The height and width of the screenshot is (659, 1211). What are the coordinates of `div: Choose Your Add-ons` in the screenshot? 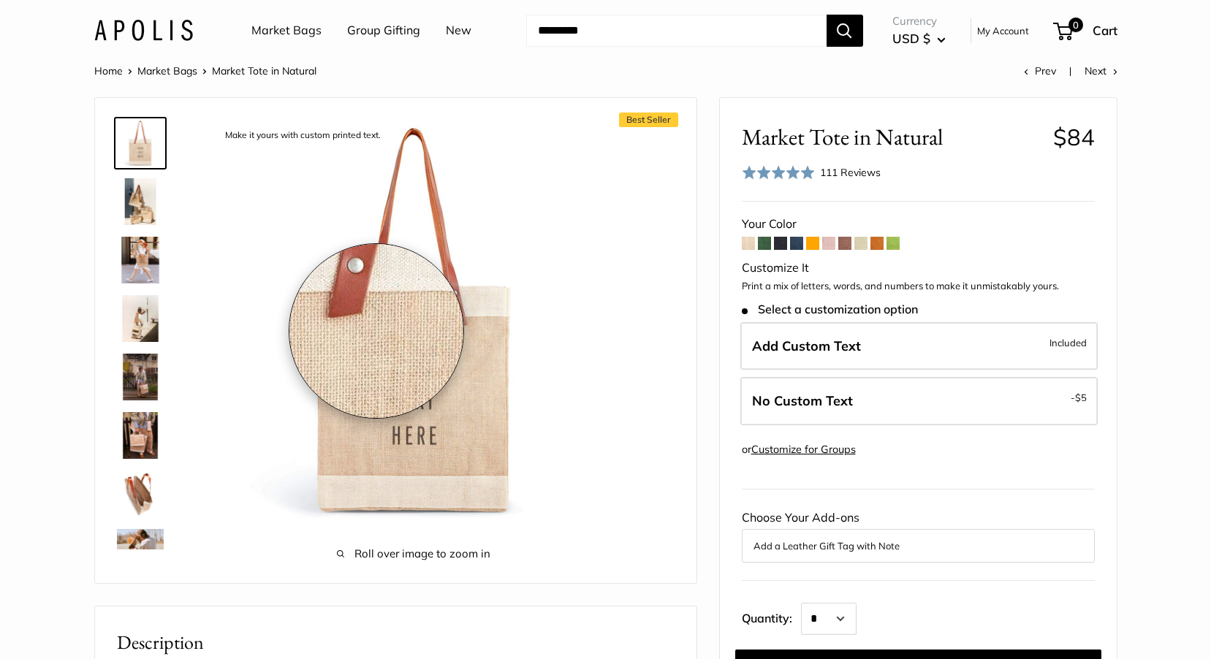 It's located at (918, 535).